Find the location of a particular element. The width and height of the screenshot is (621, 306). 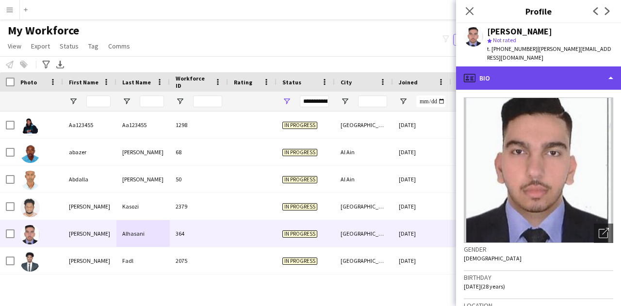

span: Comms is located at coordinates (119, 46).